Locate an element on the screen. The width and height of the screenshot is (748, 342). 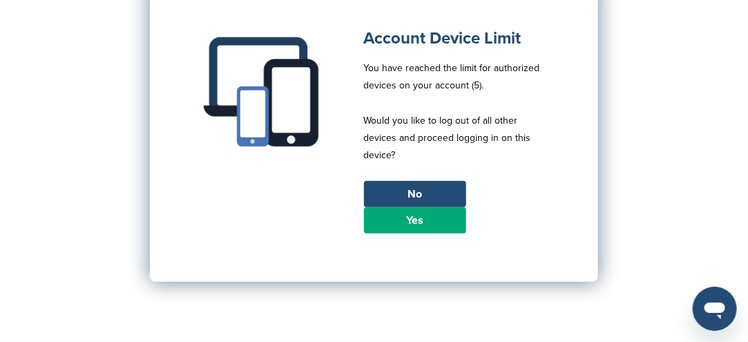
img: Multiple devices is located at coordinates (264, 92).